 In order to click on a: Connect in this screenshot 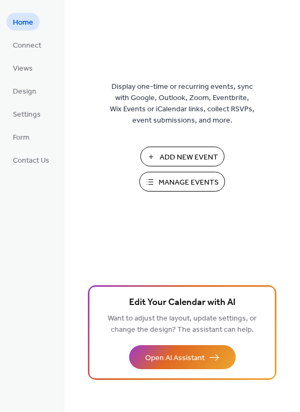, I will do `click(27, 44)`.